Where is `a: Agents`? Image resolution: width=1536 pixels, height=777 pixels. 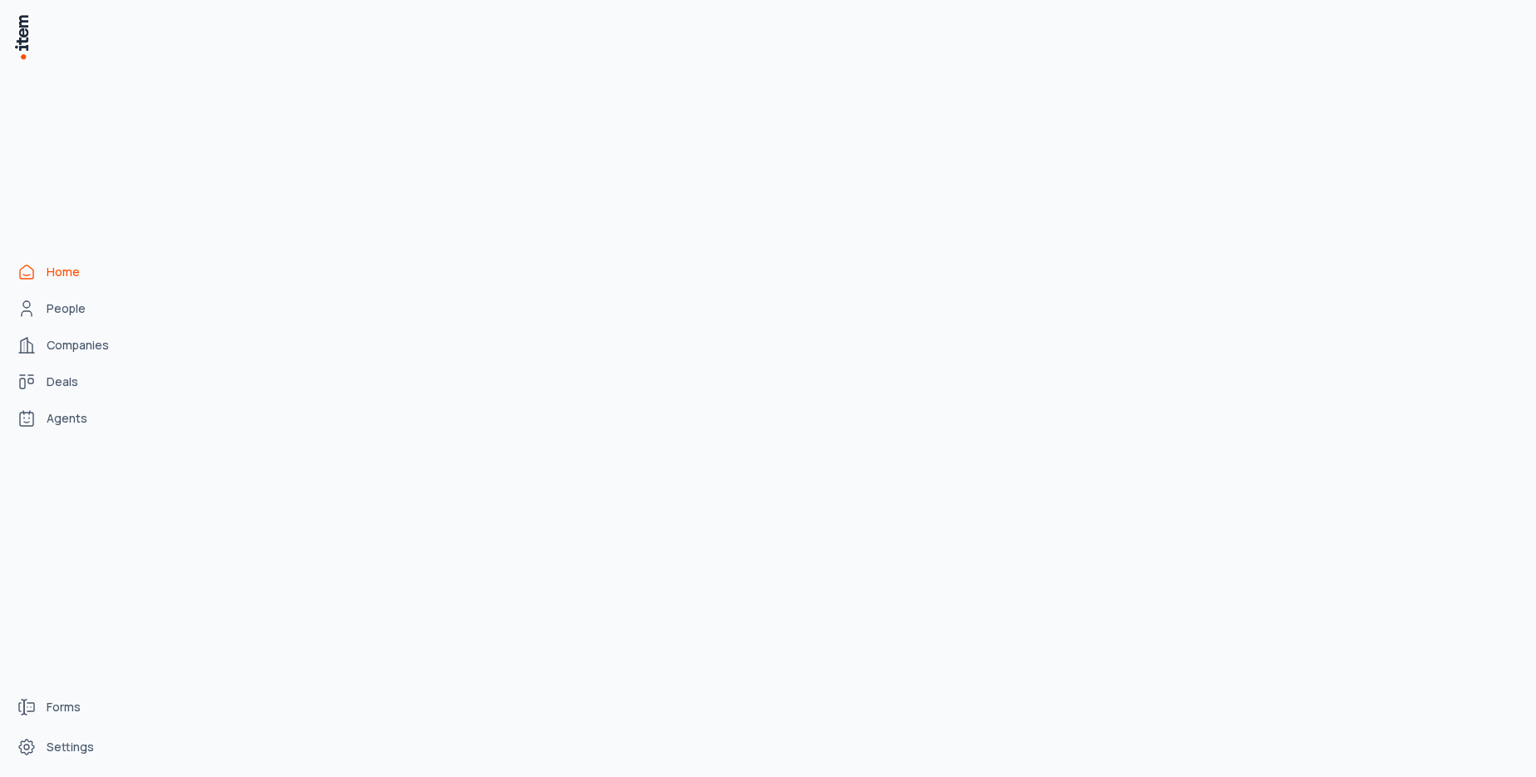 a: Agents is located at coordinates (73, 418).